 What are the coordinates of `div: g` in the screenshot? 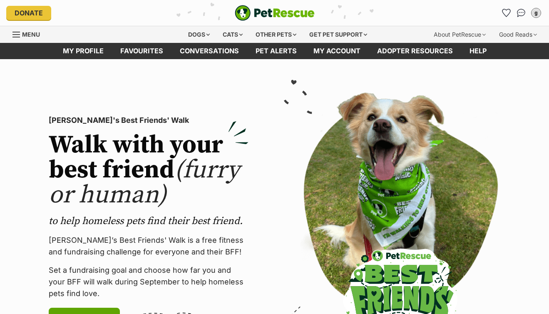 It's located at (536, 13).